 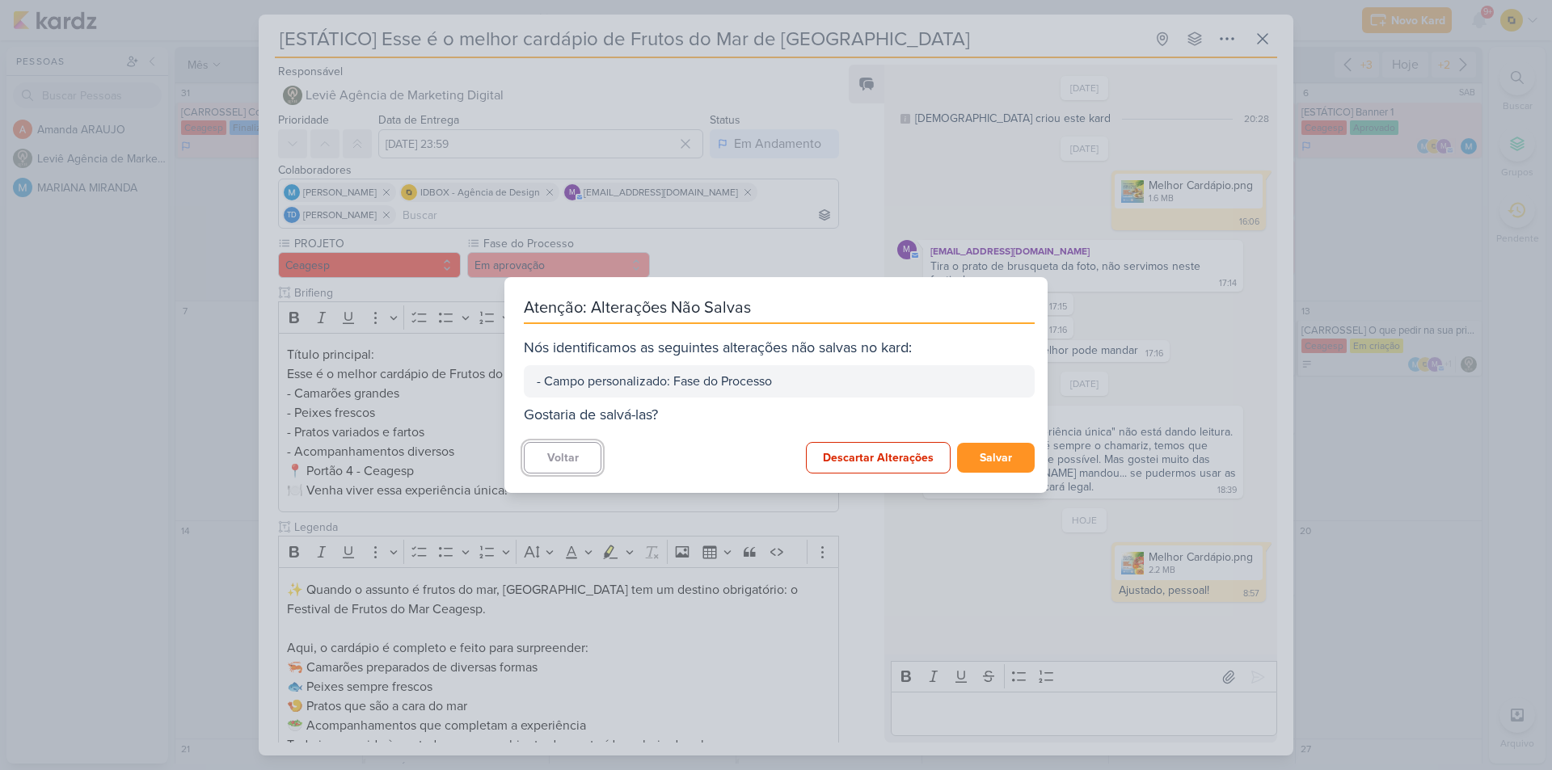 I want to click on div: Gostaria de salvá-las?, so click(x=779, y=415).